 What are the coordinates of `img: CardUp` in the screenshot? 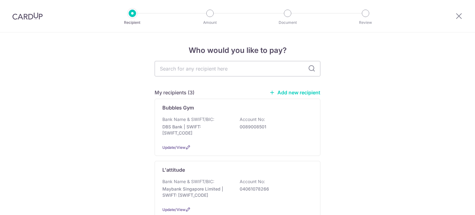 It's located at (27, 16).